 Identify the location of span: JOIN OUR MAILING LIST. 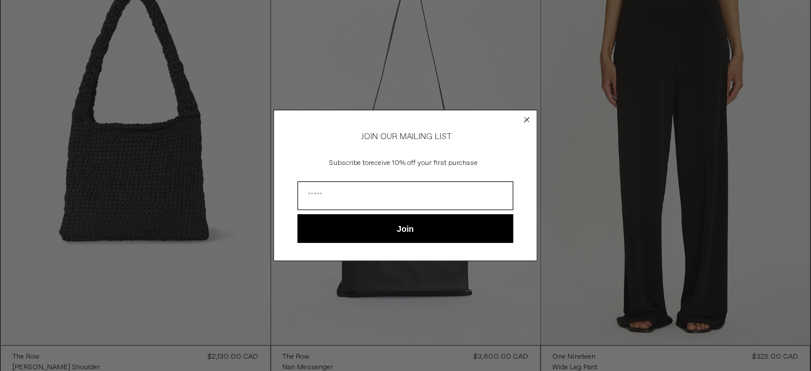
(405, 137).